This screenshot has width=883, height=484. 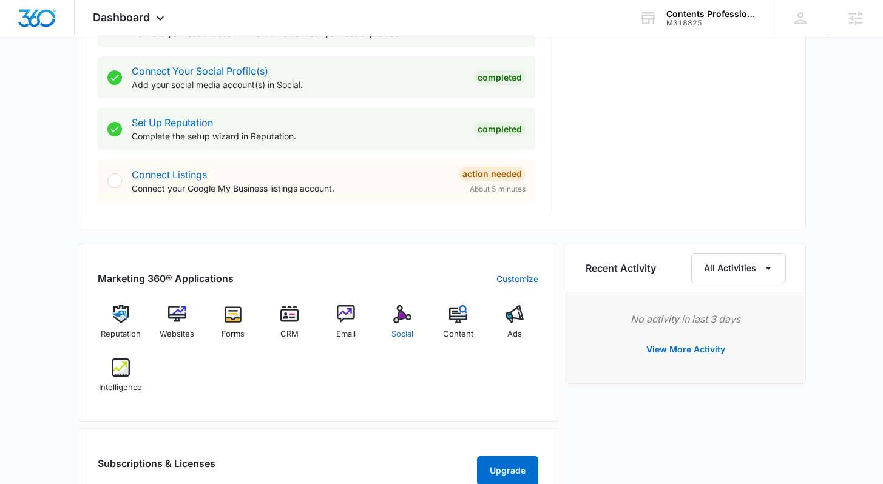 I want to click on a: CRM, so click(x=289, y=327).